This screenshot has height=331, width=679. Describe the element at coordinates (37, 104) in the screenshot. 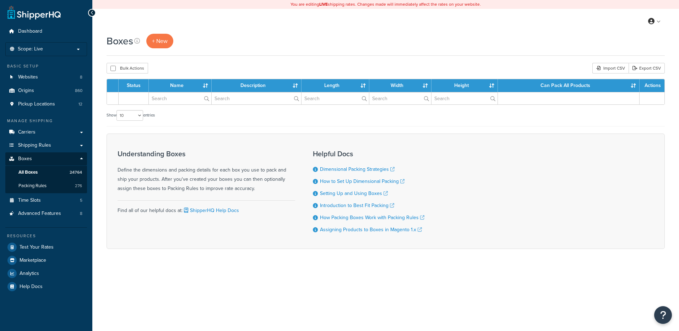

I see `span: Pickup Locations` at that location.